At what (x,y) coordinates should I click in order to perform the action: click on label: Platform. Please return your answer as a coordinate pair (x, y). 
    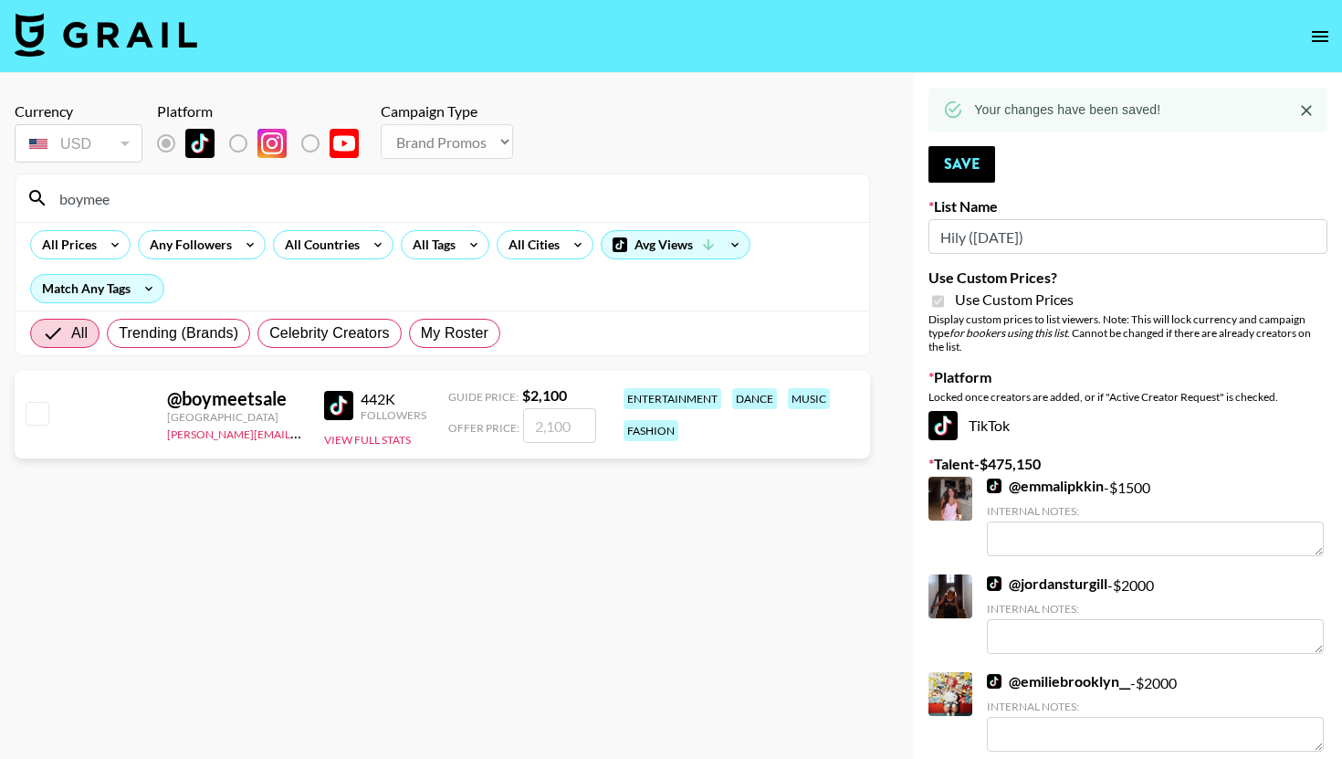
    Looking at the image, I should click on (1127, 377).